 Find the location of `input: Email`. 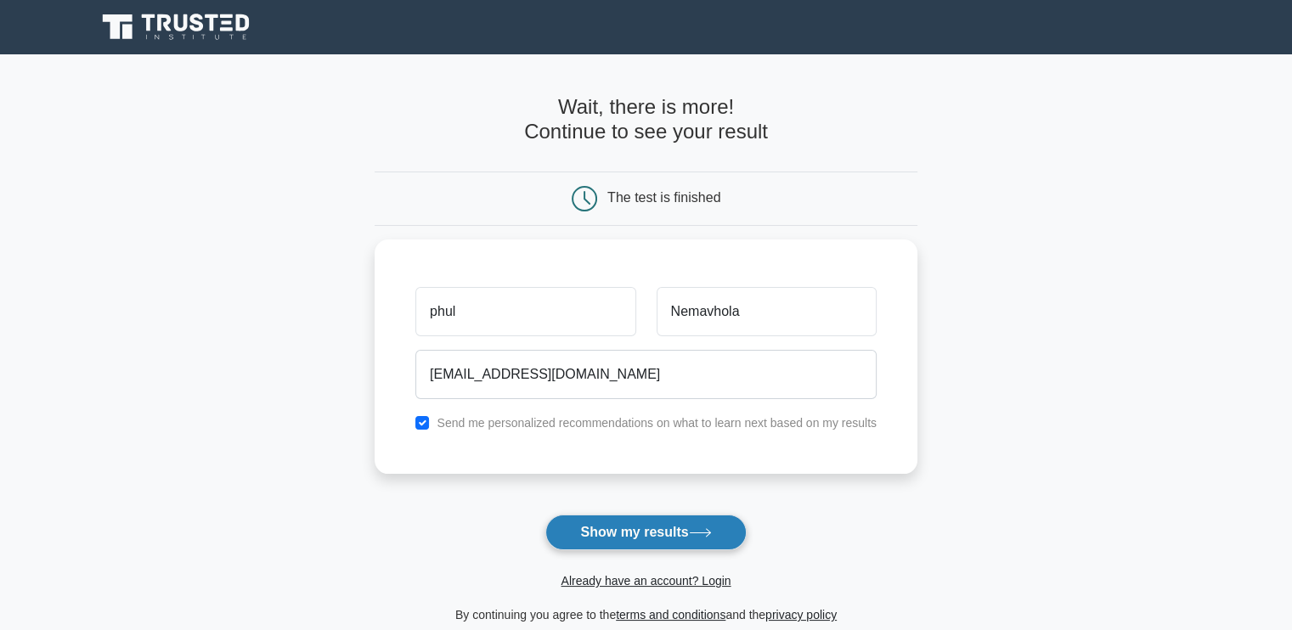

input: Email is located at coordinates (646, 375).